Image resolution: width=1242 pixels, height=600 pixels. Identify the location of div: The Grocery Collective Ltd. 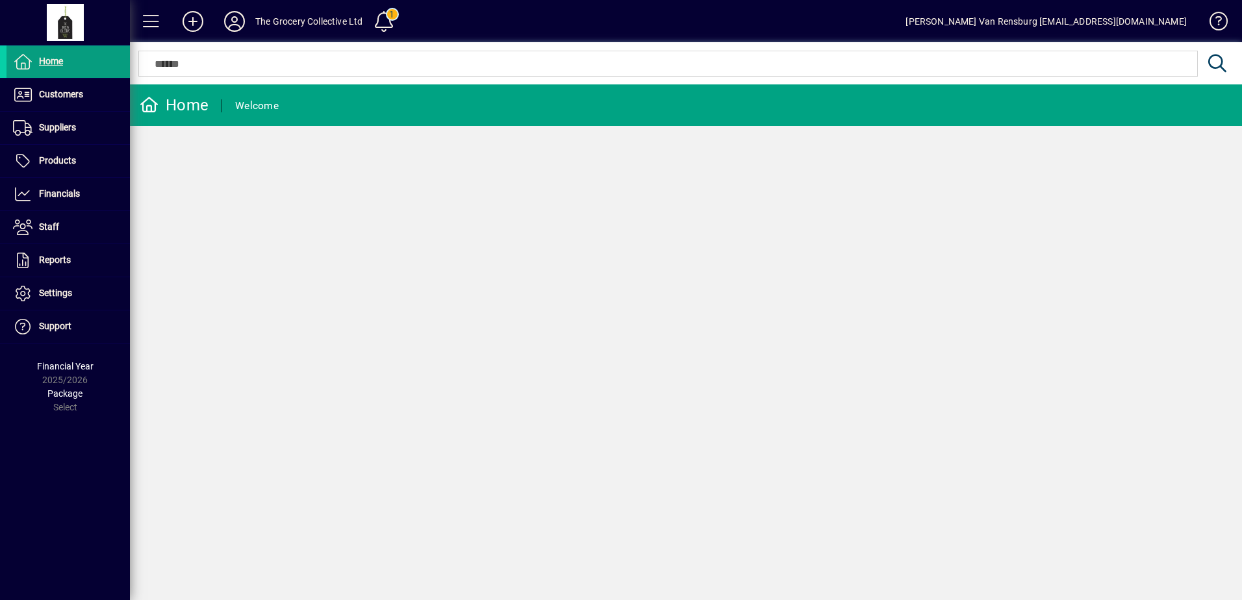
(309, 21).